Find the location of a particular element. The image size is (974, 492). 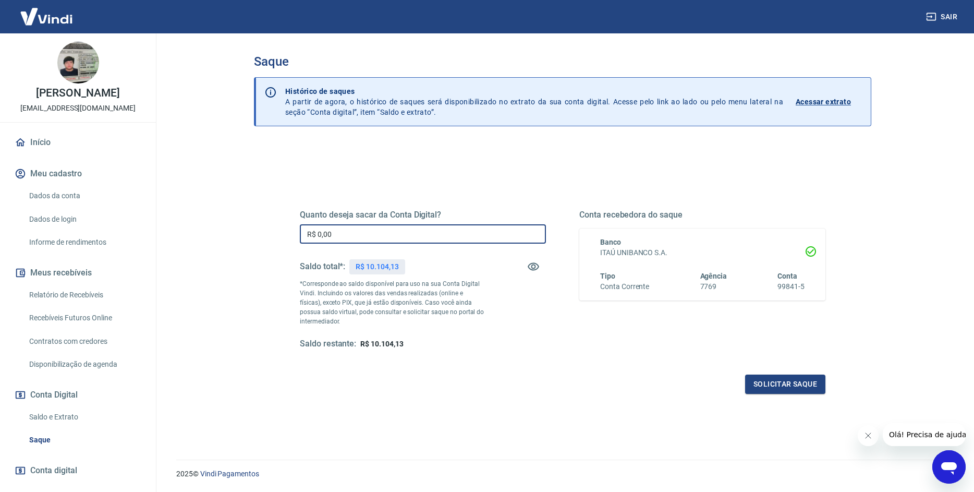

a: Início is located at coordinates (78, 142).